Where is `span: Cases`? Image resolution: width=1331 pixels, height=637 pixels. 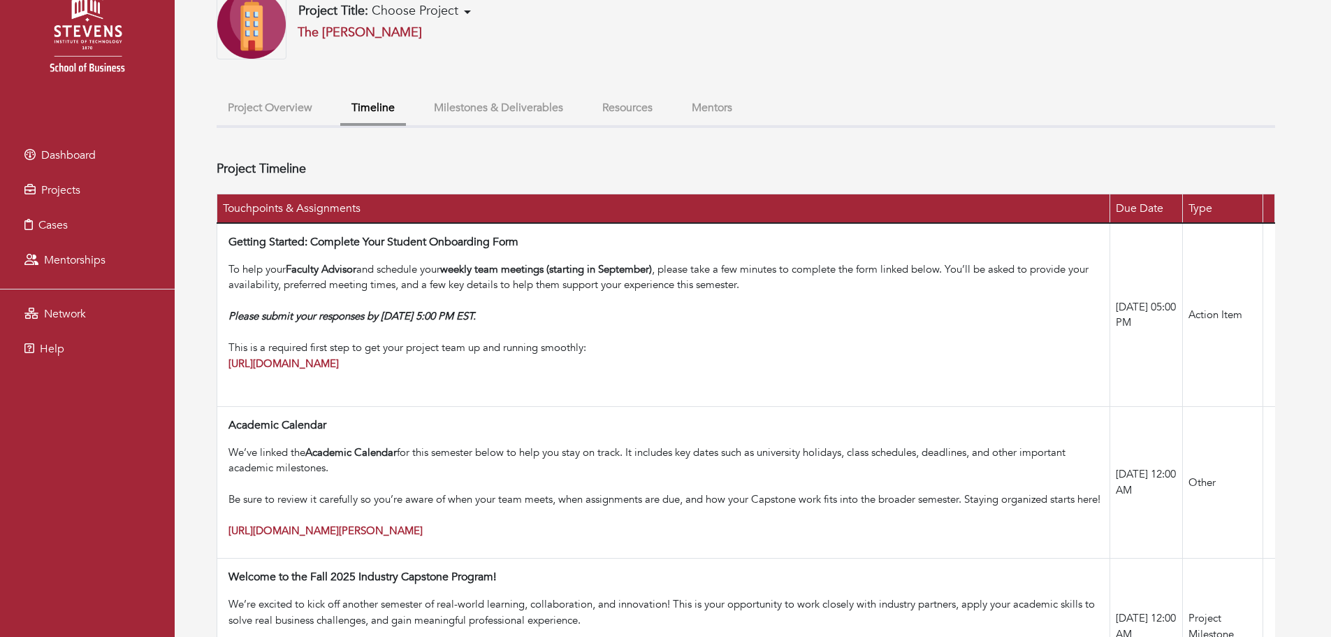
span: Cases is located at coordinates (53, 225).